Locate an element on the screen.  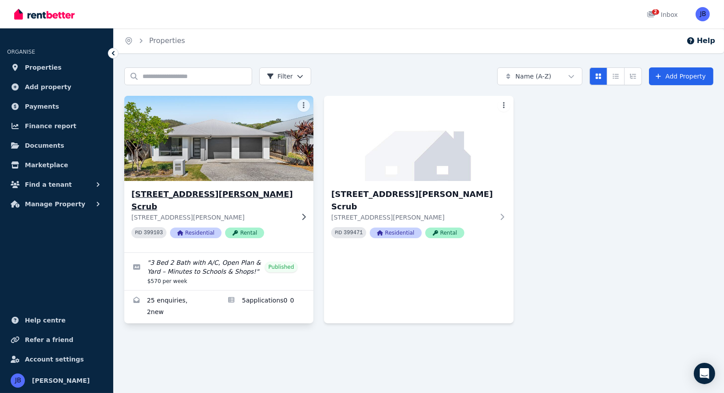
a: Add Property is located at coordinates (681, 76).